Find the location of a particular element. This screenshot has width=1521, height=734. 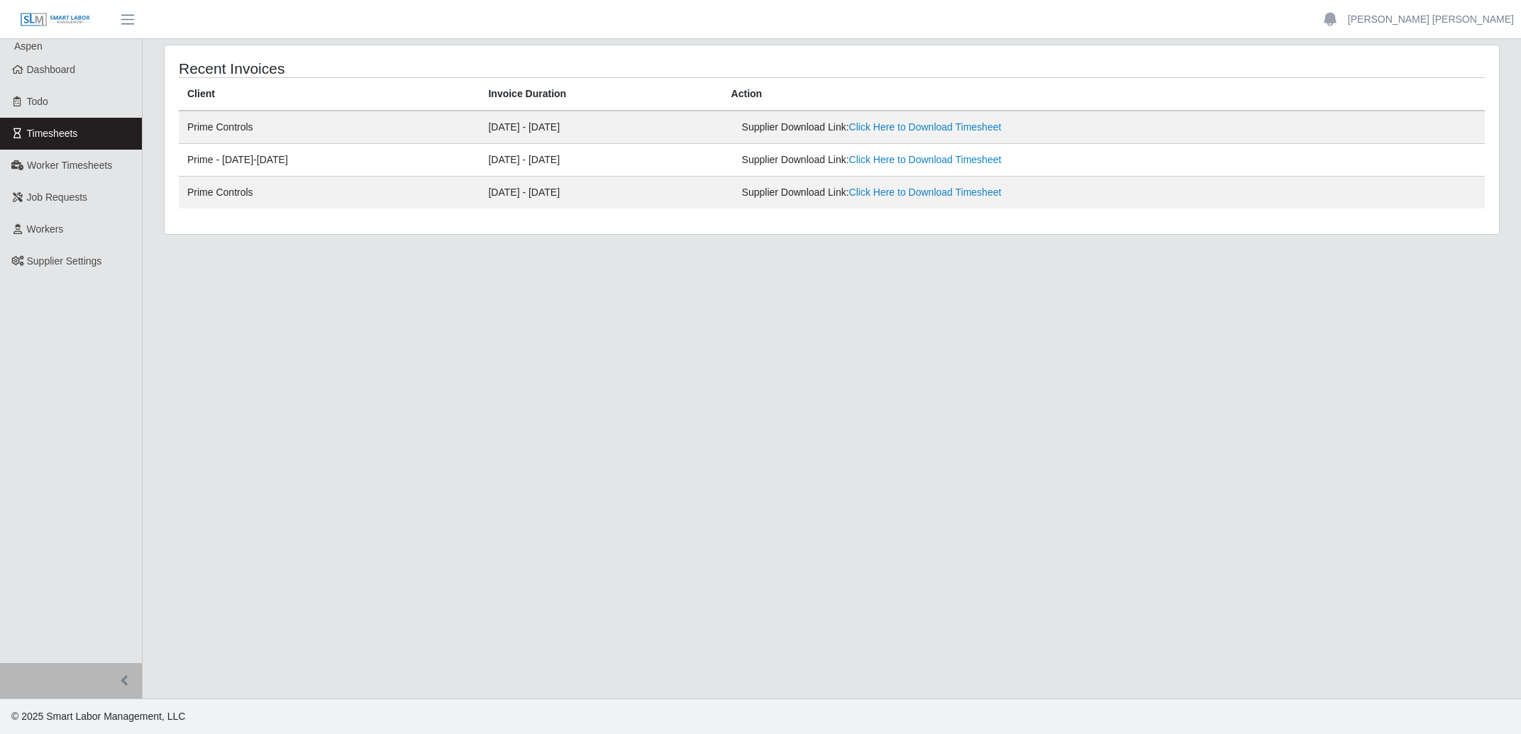

span: Supplier Settings is located at coordinates (65, 261).